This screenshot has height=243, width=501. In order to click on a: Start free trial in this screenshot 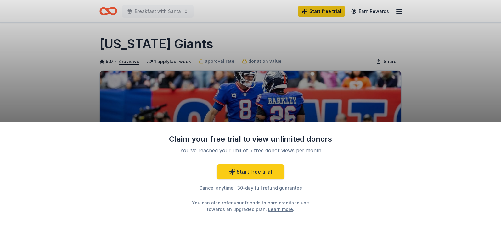, I will do `click(250, 172)`.